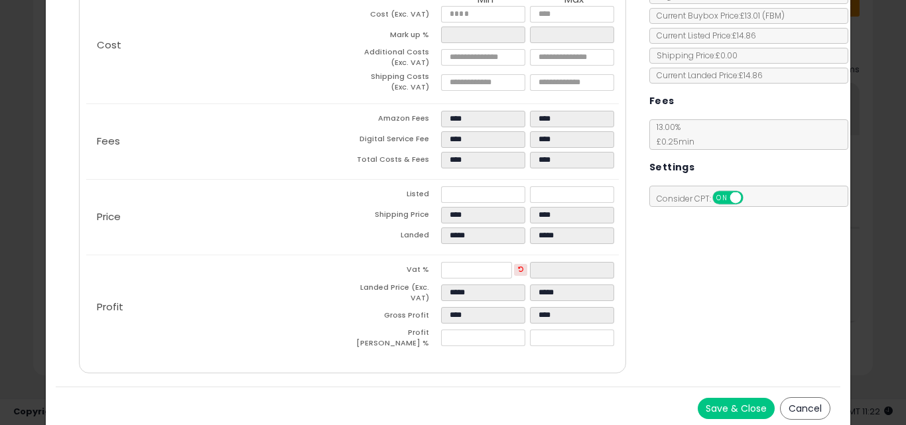 The width and height of the screenshot is (906, 425). Describe the element at coordinates (806, 409) in the screenshot. I see `button: Cancel` at that location.